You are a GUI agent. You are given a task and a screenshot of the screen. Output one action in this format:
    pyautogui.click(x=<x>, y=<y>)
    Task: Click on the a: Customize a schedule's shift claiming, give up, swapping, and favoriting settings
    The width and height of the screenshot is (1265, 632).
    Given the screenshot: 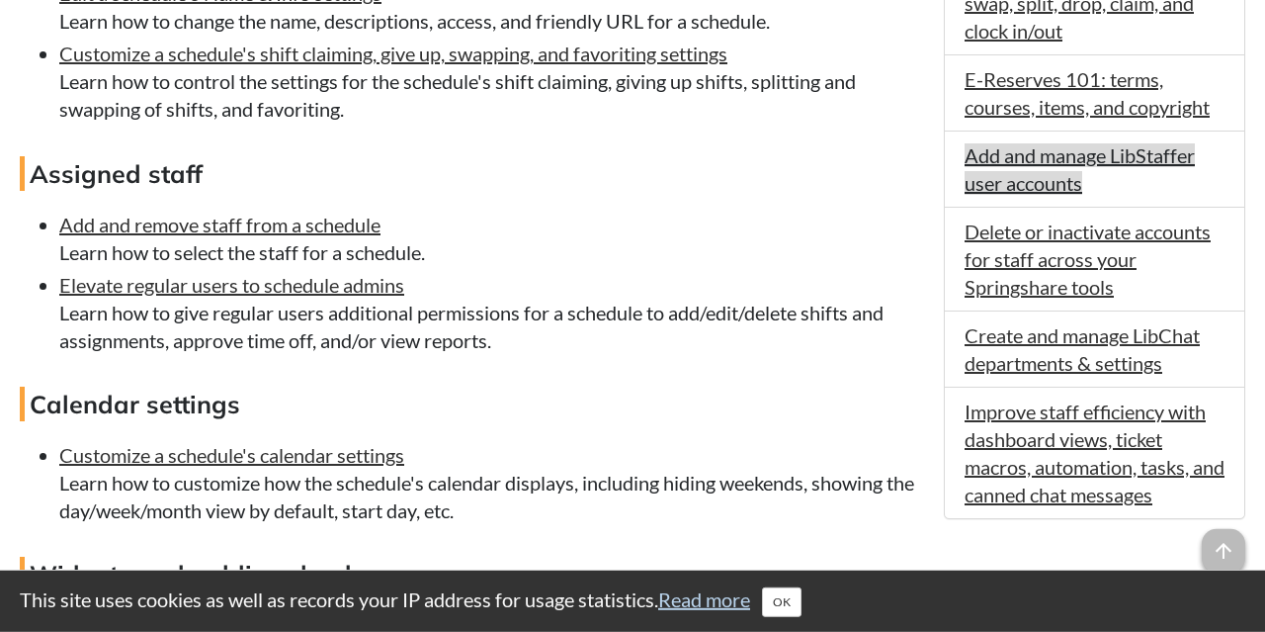 What is the action you would take?
    pyautogui.click(x=393, y=53)
    